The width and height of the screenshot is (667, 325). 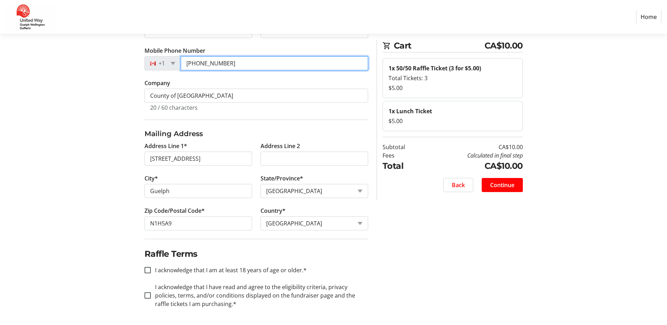 What do you see at coordinates (198, 223) in the screenshot?
I see `input: Zip or Postal Code` at bounding box center [198, 223].